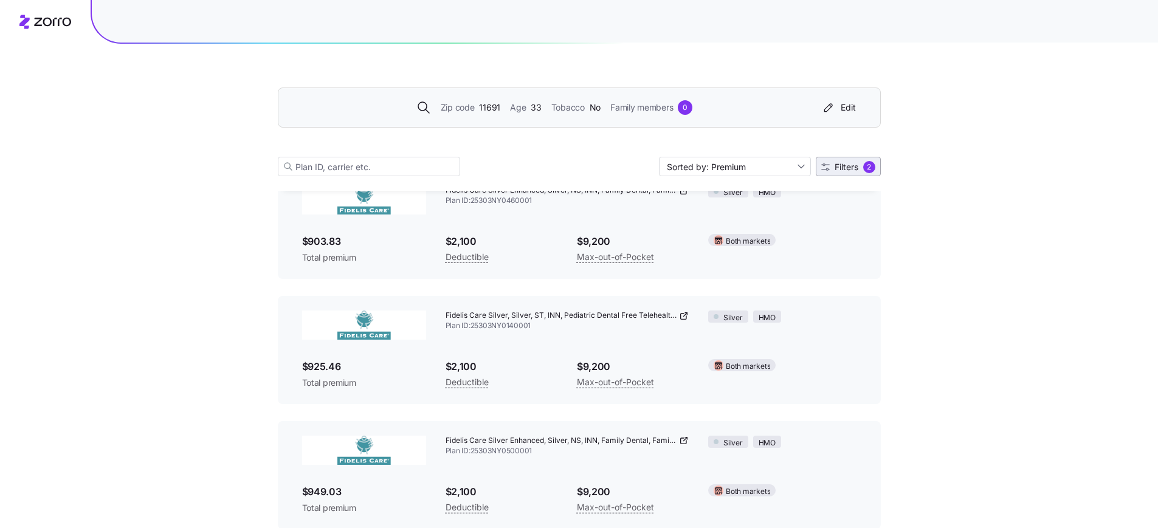 Image resolution: width=1158 pixels, height=528 pixels. Describe the element at coordinates (838, 108) in the screenshot. I see `button: Edit` at that location.